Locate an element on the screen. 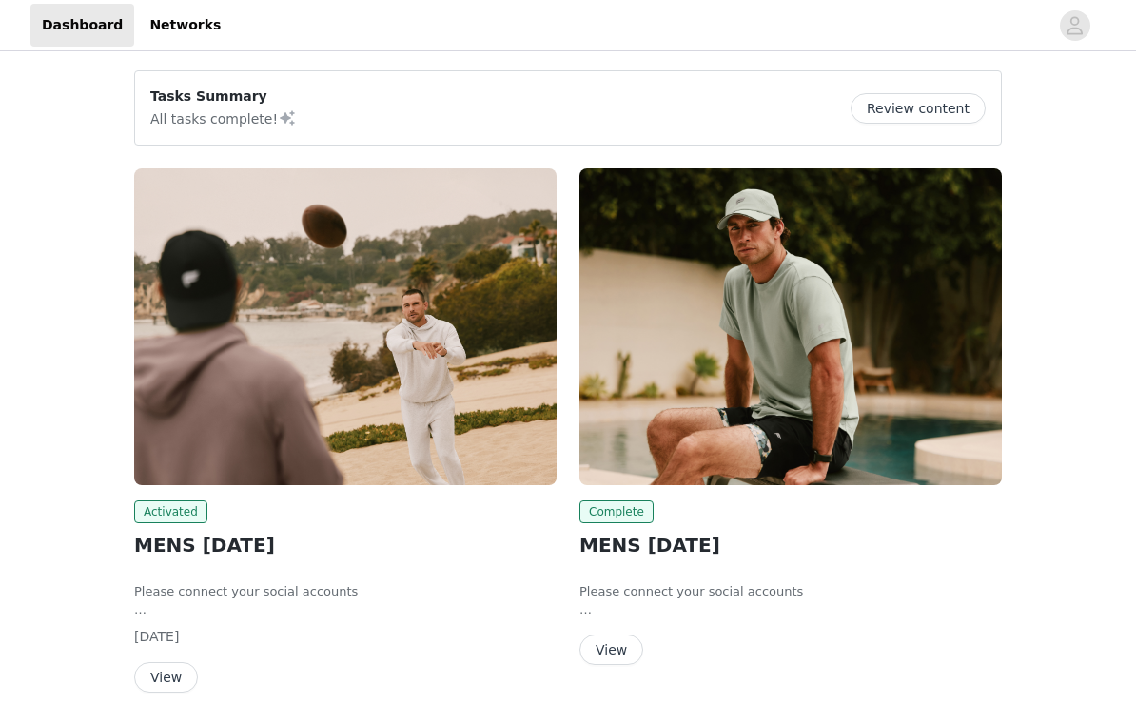  a: Networks is located at coordinates (185, 25).